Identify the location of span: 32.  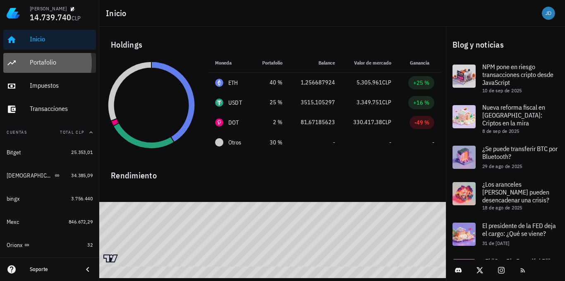
(90, 245).